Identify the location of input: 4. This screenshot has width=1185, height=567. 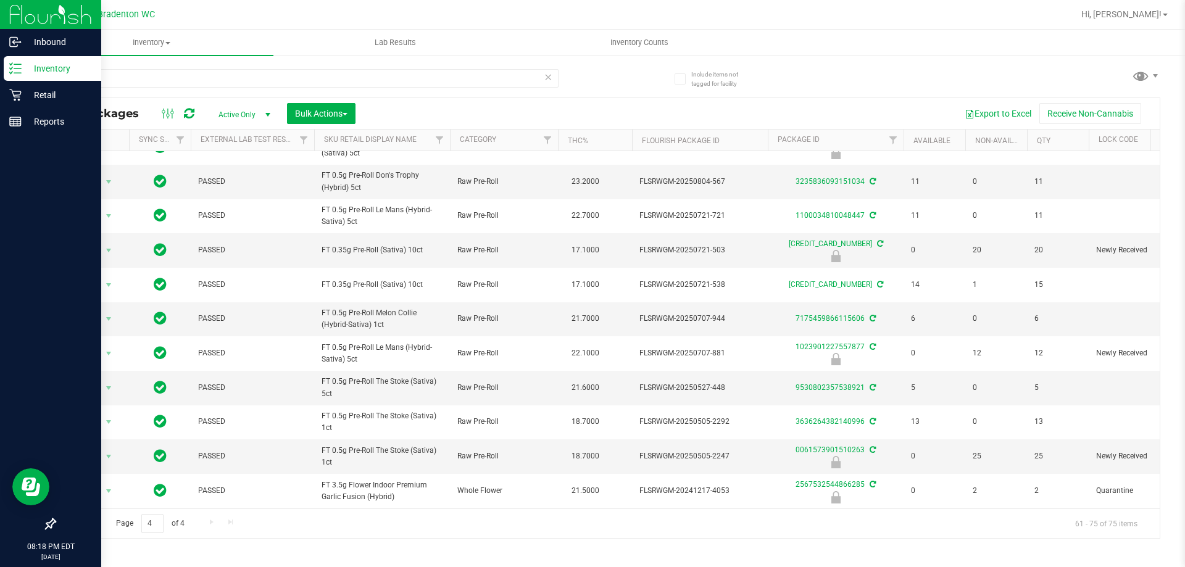
(152, 524).